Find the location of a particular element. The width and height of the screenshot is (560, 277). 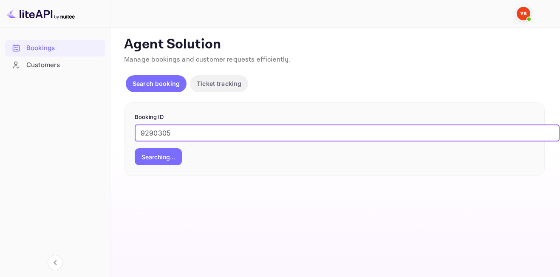

p: Agent Solution is located at coordinates (334, 45).